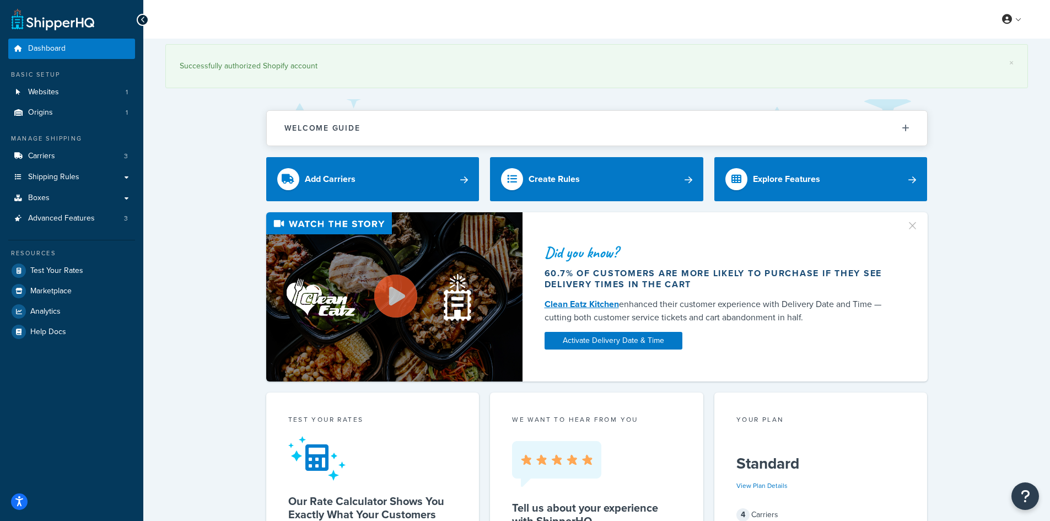 Image resolution: width=1050 pixels, height=521 pixels. I want to click on a: Add Carriers, so click(373, 179).